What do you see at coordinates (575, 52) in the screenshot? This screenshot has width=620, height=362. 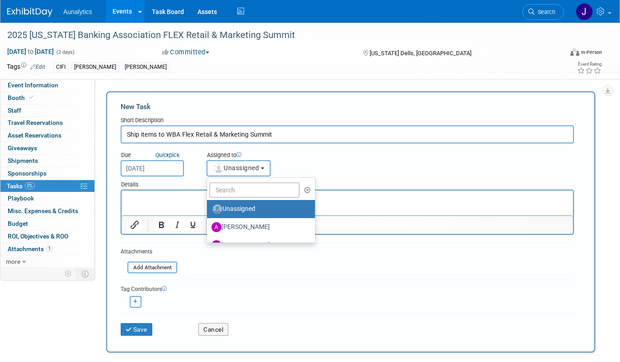 I see `img: Format-Inperson.png` at bounding box center [575, 52].